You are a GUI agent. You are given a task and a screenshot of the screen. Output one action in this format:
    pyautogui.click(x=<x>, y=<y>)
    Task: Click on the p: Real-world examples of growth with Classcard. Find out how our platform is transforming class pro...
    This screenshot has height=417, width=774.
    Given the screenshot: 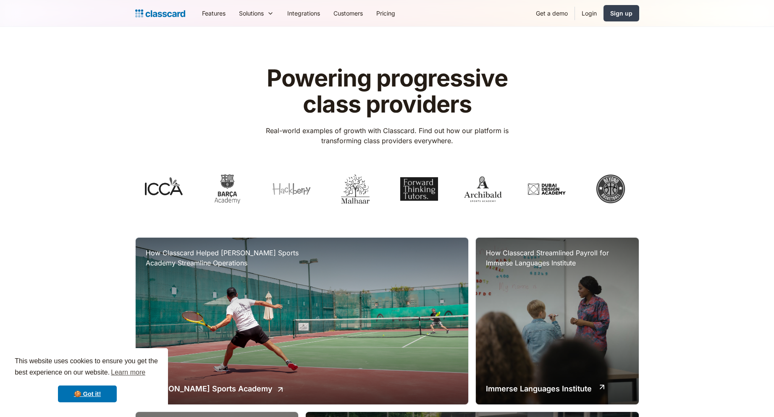 What is the action you would take?
    pyautogui.click(x=387, y=136)
    